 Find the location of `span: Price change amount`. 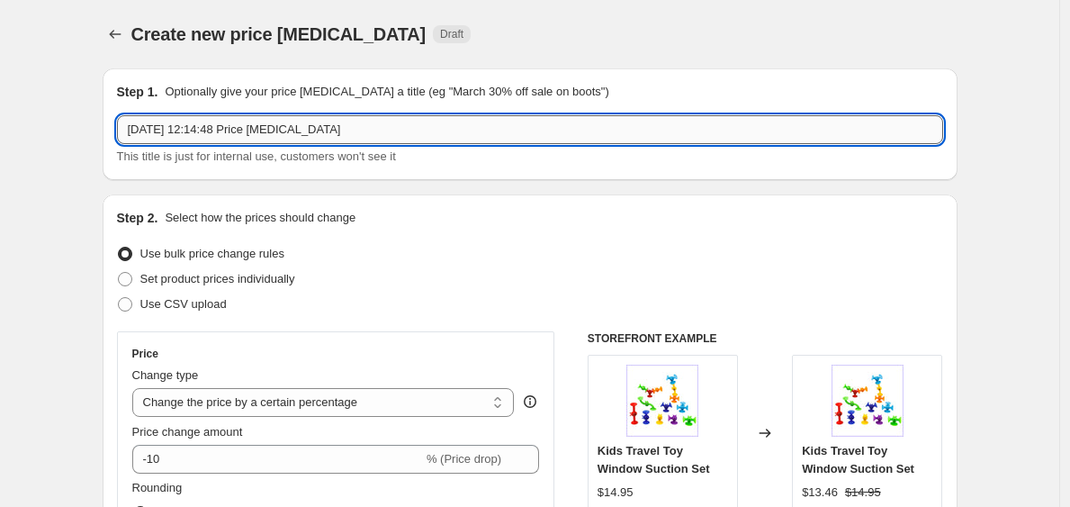

span: Price change amount is located at coordinates (187, 431).